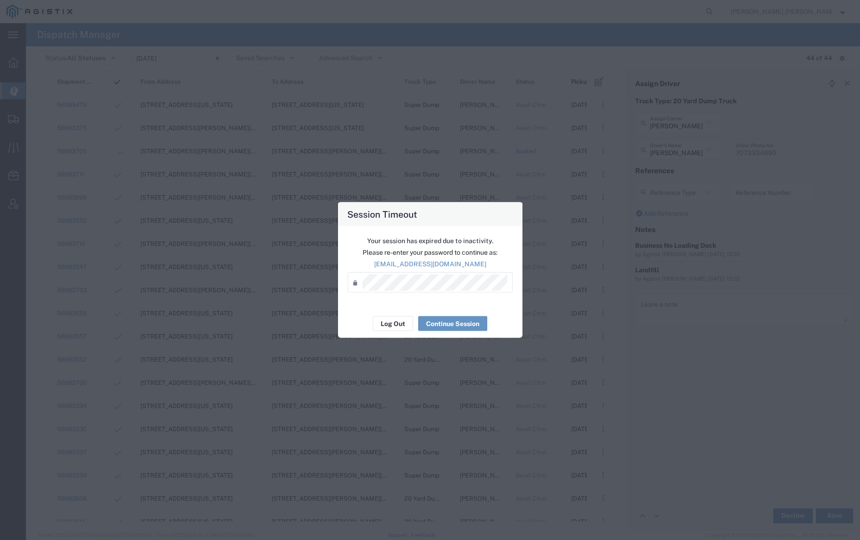 The image size is (860, 540). What do you see at coordinates (430, 253) in the screenshot?
I see `p: Please re-enter your password to continue as:` at bounding box center [430, 253].